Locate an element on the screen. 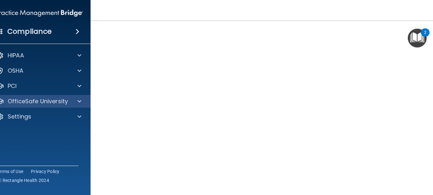  p: PCI is located at coordinates (12, 86).